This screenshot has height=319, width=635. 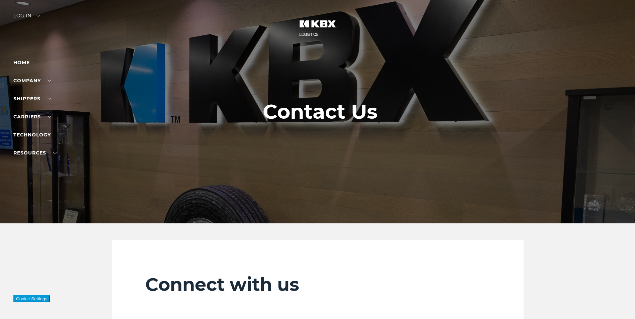 What do you see at coordinates (32, 117) in the screenshot?
I see `a: Carriers` at bounding box center [32, 117].